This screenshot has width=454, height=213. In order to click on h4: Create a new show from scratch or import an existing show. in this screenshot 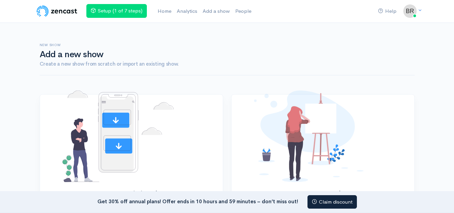, I will do `click(227, 64)`.